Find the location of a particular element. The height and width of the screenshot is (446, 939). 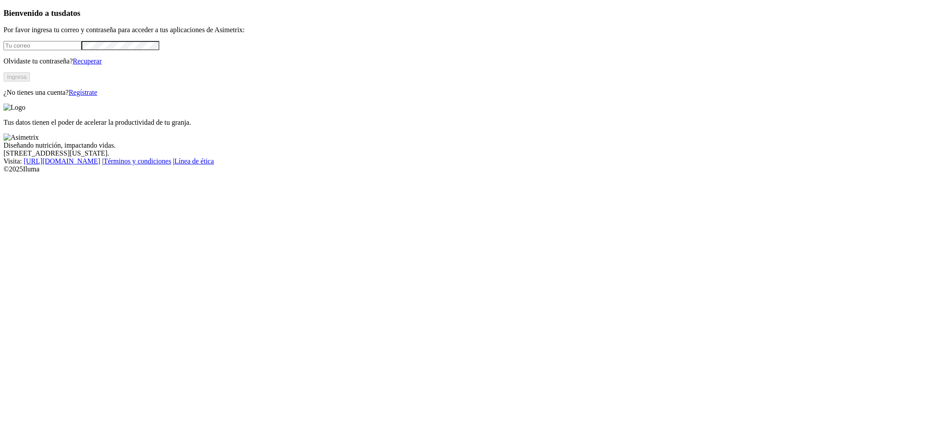

p: Olvidaste tu contraseña? is located at coordinates (469, 61).